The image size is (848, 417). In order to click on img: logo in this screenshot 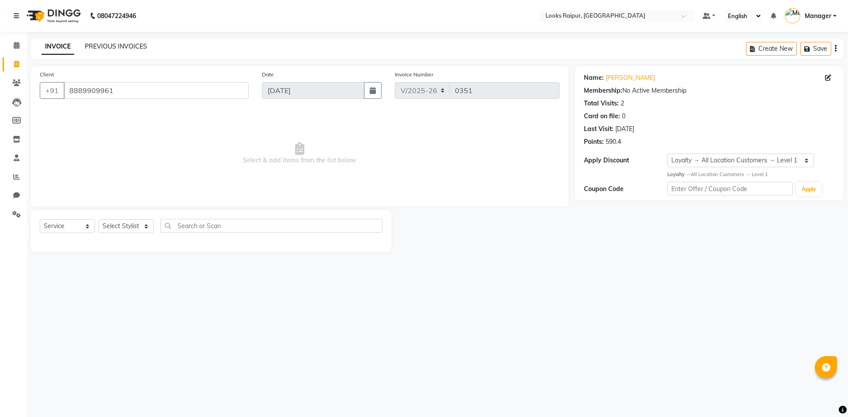, I will do `click(53, 16)`.